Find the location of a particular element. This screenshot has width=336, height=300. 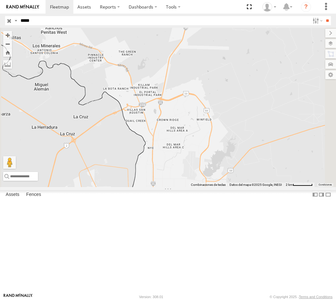

span: 2 km is located at coordinates (289, 185).